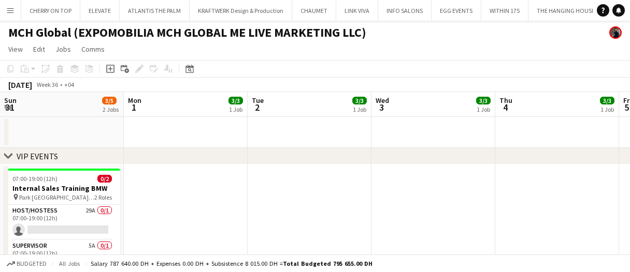  I want to click on app-user-avatar: Mohamed Arafa, so click(615, 33).